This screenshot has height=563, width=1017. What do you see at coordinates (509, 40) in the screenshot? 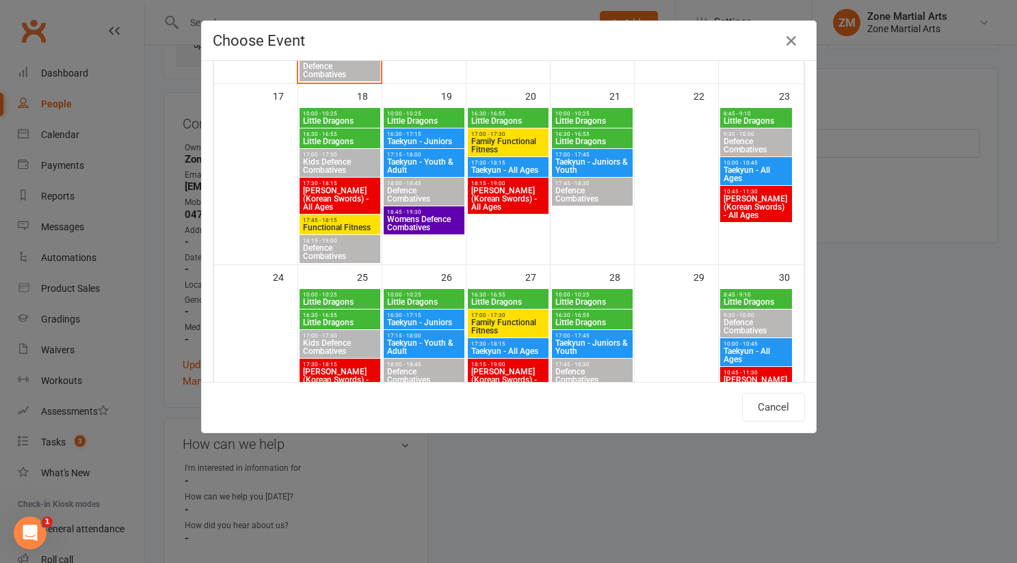
I see `h4: Choose Event` at bounding box center [509, 40].